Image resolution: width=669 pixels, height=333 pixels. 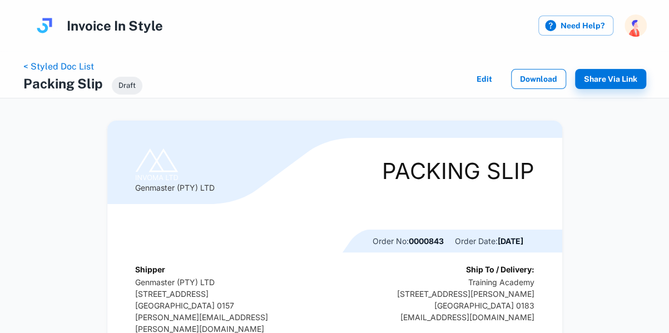 I want to click on div: Genmaster (PTY) LTD, so click(x=174, y=171).